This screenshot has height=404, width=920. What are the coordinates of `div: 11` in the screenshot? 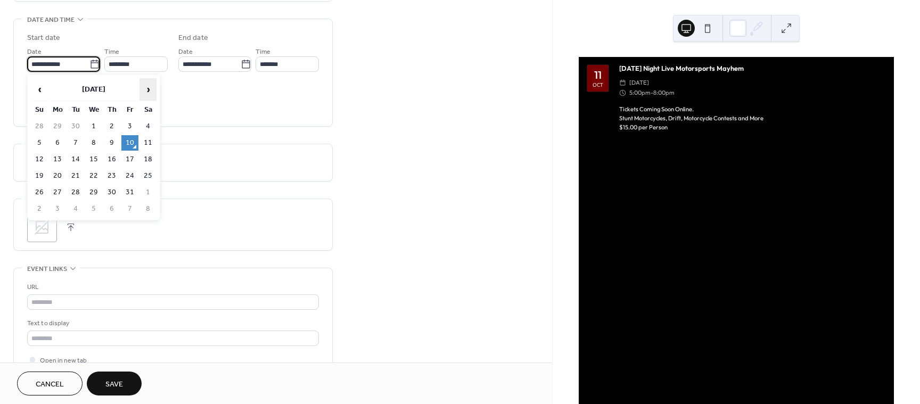 It's located at (598, 75).